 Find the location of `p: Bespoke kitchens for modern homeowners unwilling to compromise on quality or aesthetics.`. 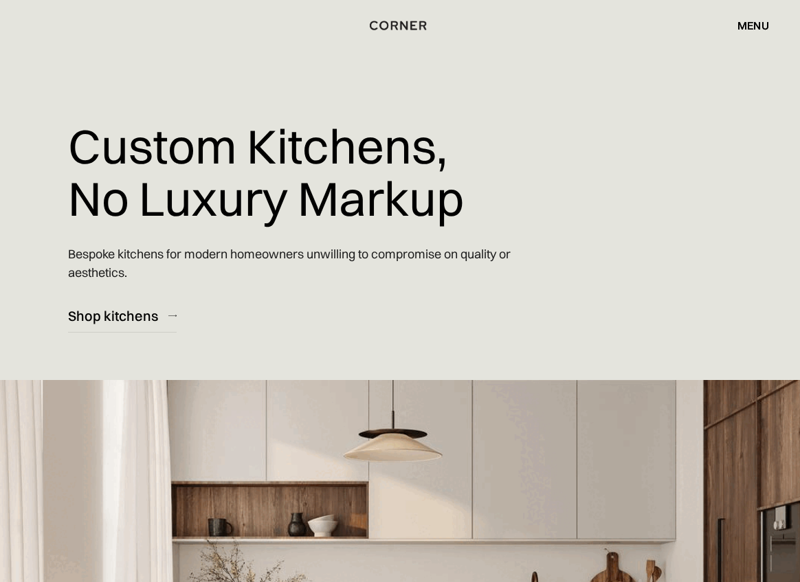

p: Bespoke kitchens for modern homeowners unwilling to compromise on quality or aesthetics. is located at coordinates (298, 263).